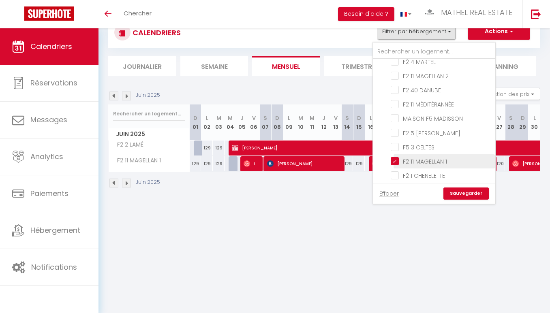 This screenshot has height=313, width=550. Describe the element at coordinates (28, 6) in the screenshot. I see `div: Notification de nouveau message` at that location.